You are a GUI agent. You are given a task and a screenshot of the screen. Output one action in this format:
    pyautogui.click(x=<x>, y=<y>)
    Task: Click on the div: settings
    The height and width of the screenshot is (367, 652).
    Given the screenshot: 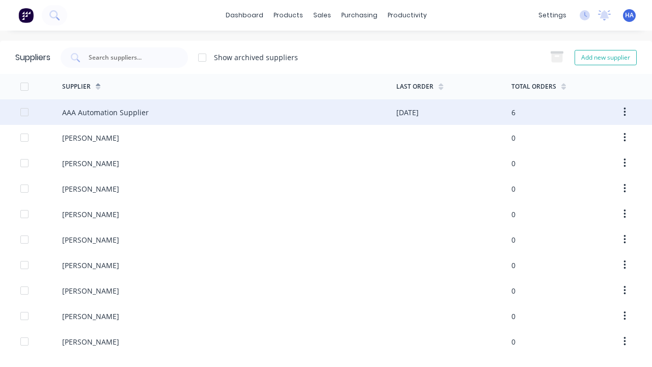 What is the action you would take?
    pyautogui.click(x=552, y=15)
    